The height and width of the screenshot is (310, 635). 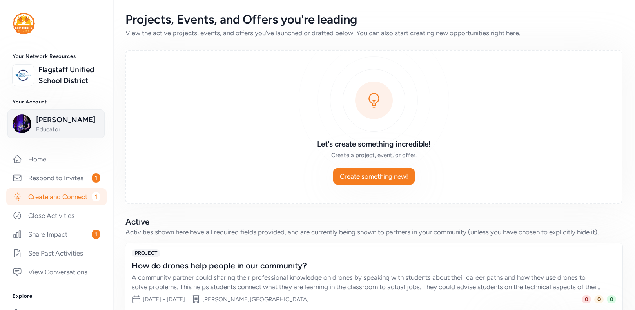 I want to click on span: Create something new!, so click(x=374, y=176).